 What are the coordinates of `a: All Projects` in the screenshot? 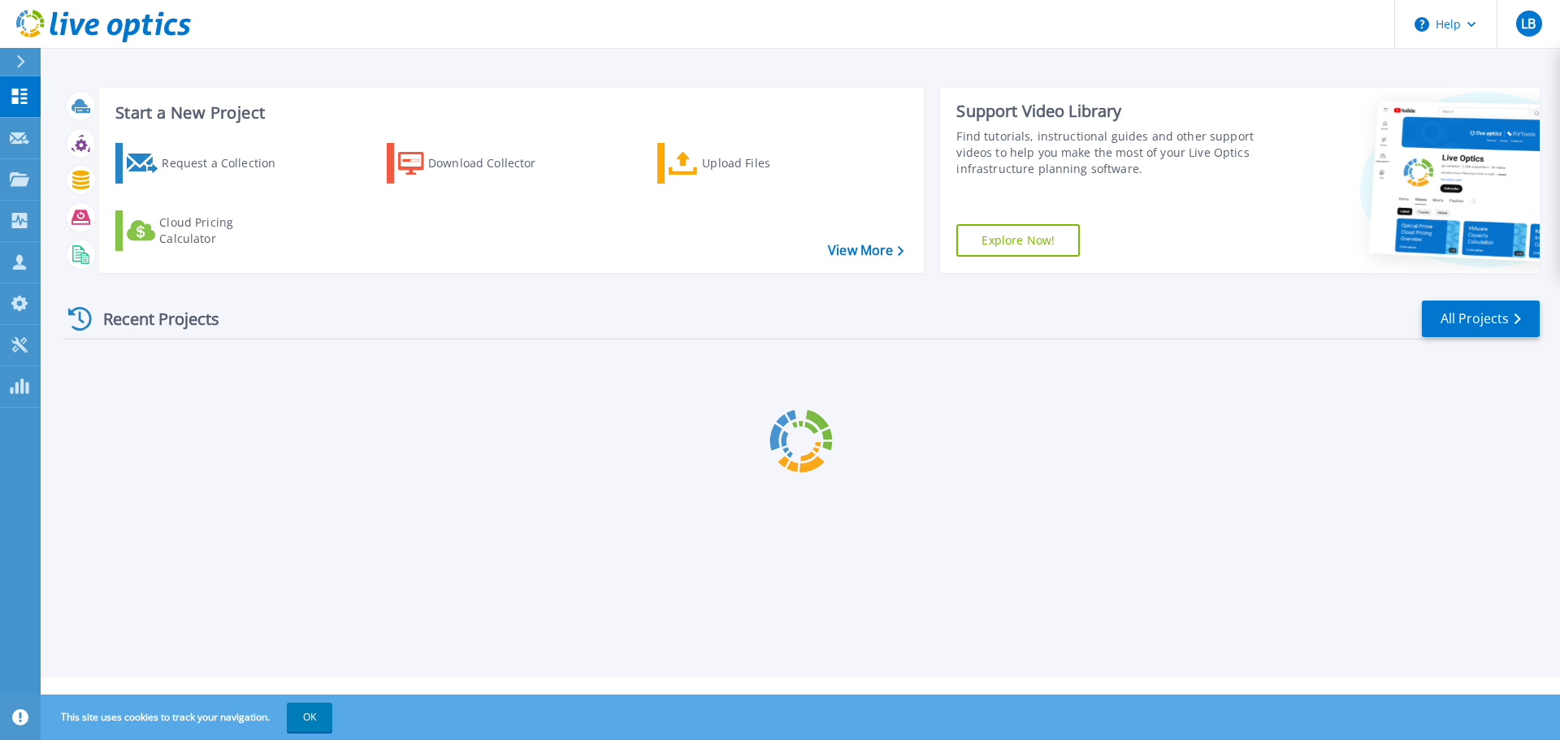 It's located at (1480, 318).